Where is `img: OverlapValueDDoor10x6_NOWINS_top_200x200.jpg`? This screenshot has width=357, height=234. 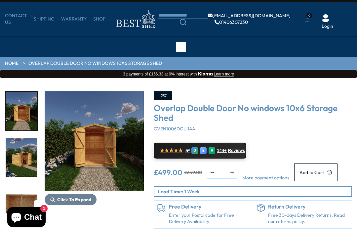
img: OverlapValueDDoor10x6_NOWINS_top_200x200.jpg is located at coordinates (22, 204).